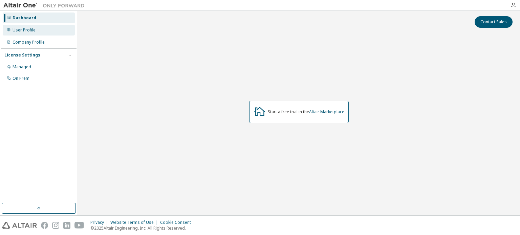 This screenshot has width=520, height=235. What do you see at coordinates (327, 112) in the screenshot?
I see `a: Altair Marketplace` at bounding box center [327, 112].